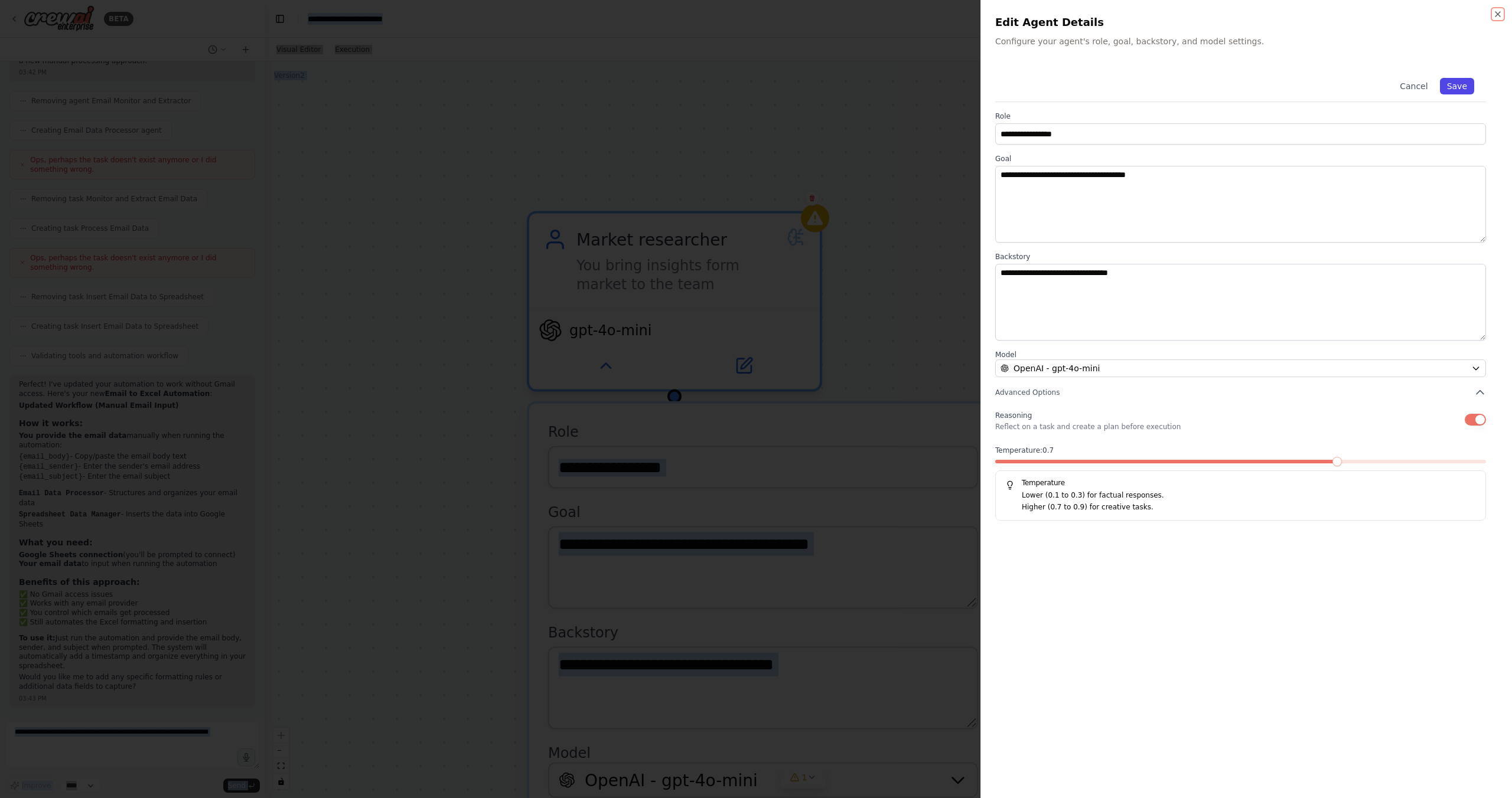 Image resolution: width=1512 pixels, height=798 pixels. I want to click on p: Lower (0.1 to 0.3) for factual responses., so click(1249, 496).